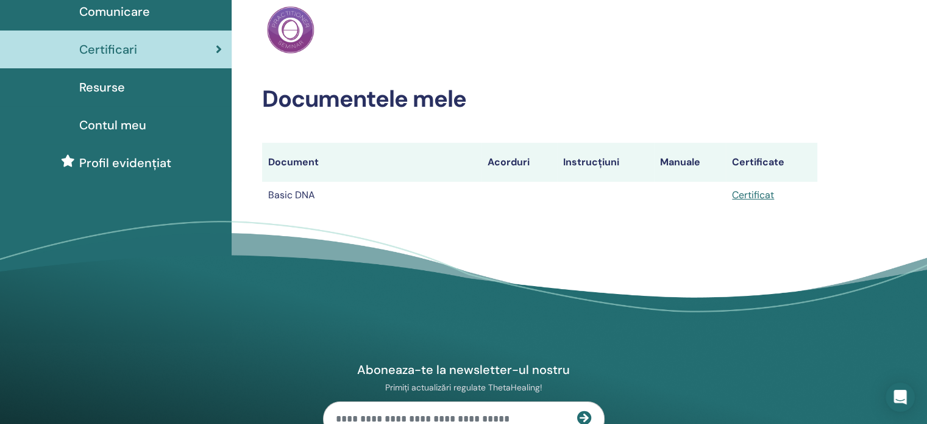 The width and height of the screenshot is (927, 424). What do you see at coordinates (464, 369) in the screenshot?
I see `h4: Aboneaza-te la newsletter-ul nostru` at bounding box center [464, 369].